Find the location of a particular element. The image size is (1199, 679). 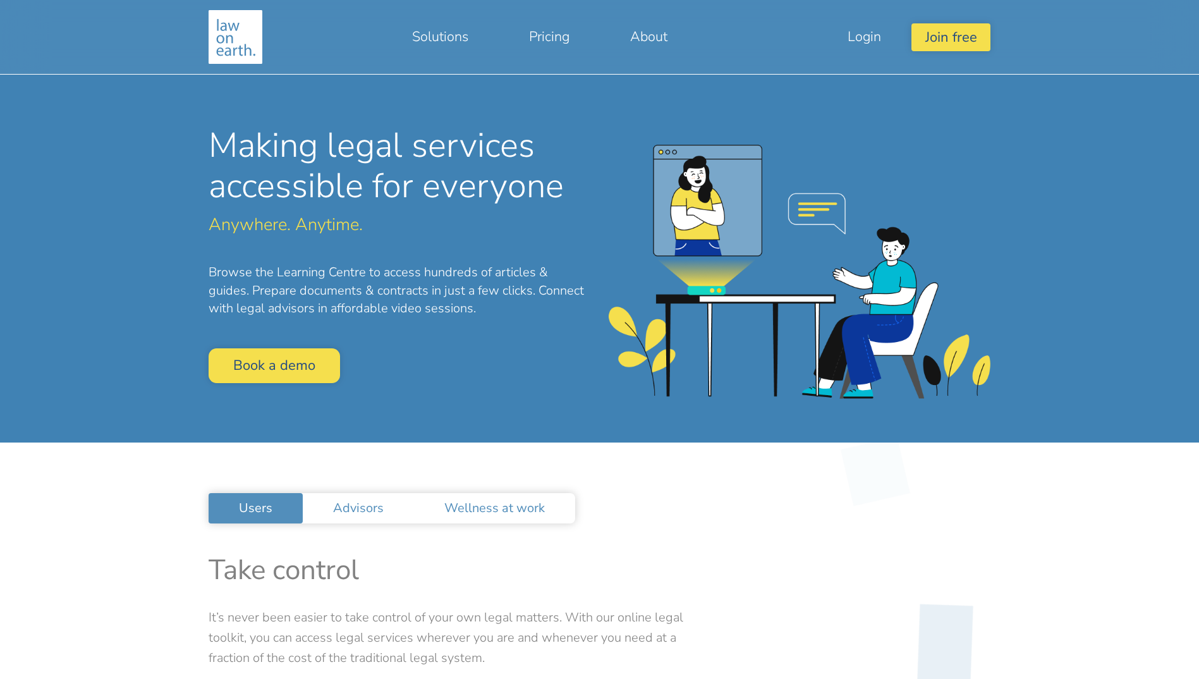

button: Join free is located at coordinates (951, 37).